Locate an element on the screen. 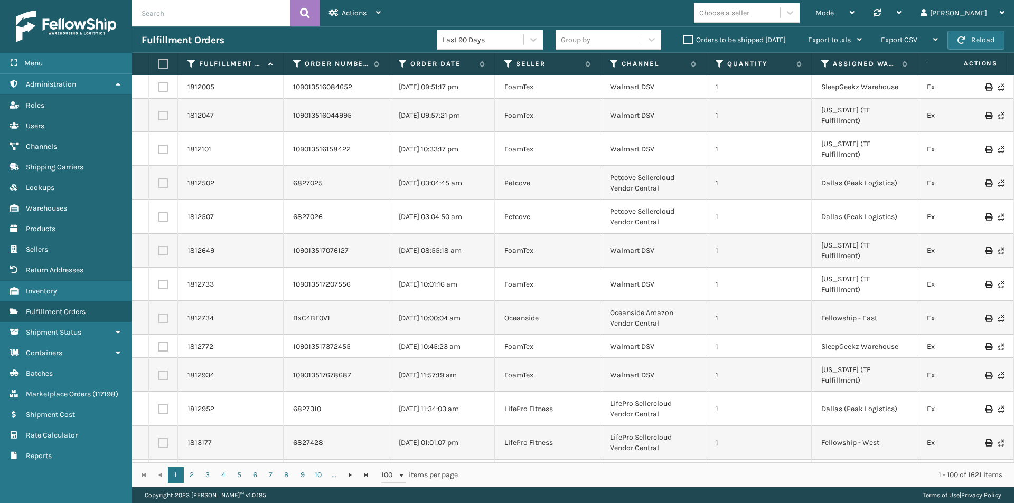 The image size is (1014, 503). span: Export to .xls is located at coordinates (829, 40).